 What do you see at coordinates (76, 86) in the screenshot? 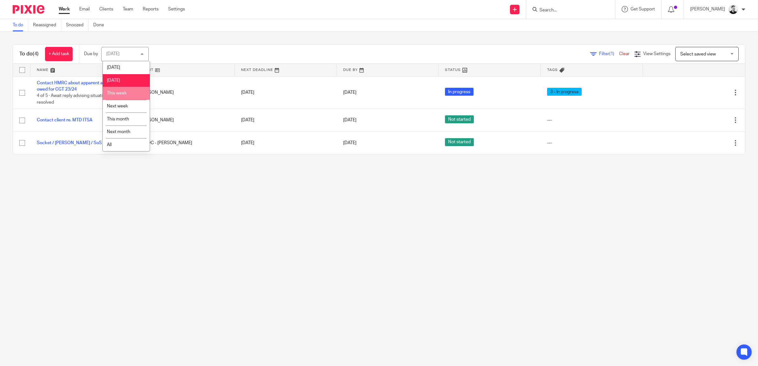
I see `a: Contact HMRC about apparent amount owed for CGT 23/24` at bounding box center [76, 86].